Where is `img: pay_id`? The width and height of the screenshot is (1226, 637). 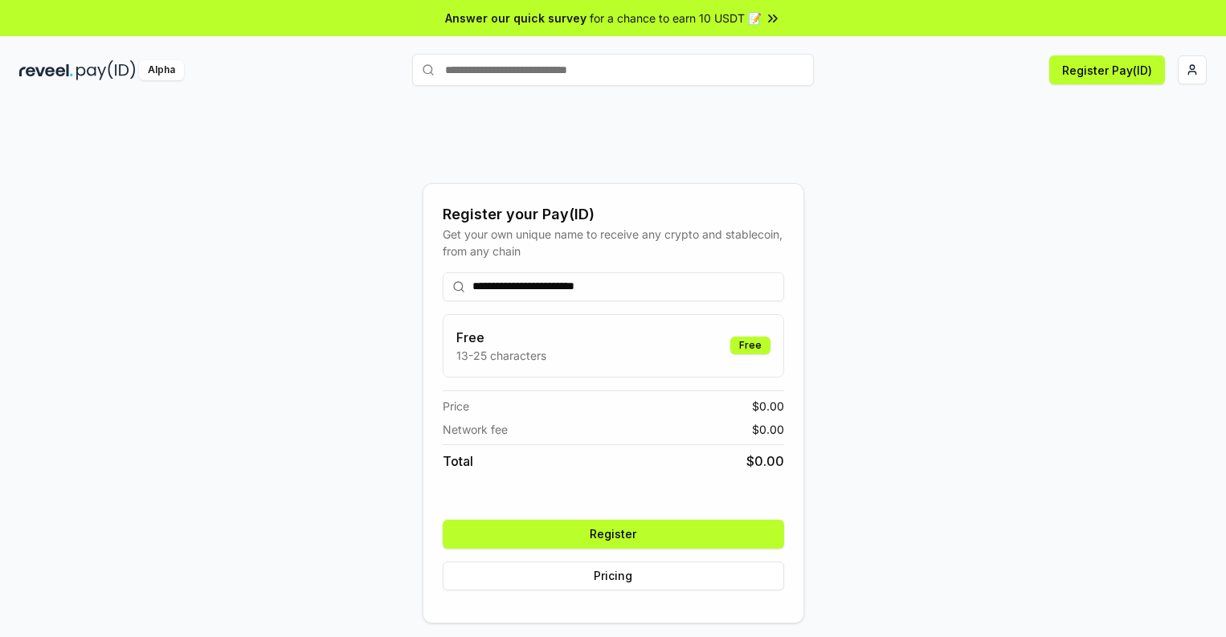
img: pay_id is located at coordinates (106, 70).